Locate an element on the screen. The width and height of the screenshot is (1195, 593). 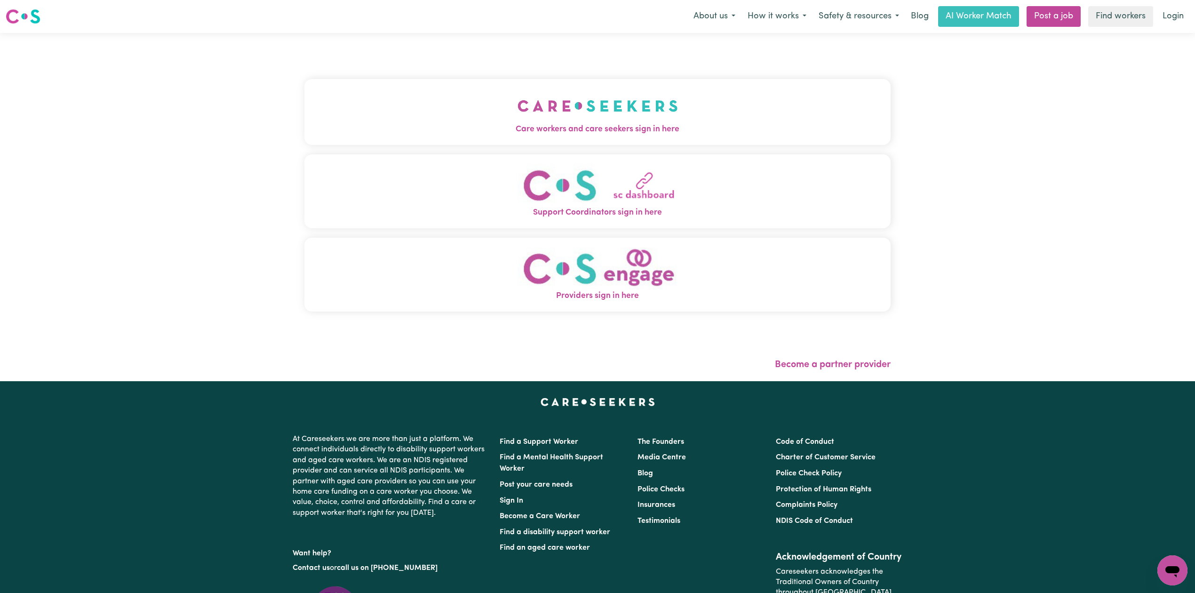
p: or is located at coordinates (391, 568).